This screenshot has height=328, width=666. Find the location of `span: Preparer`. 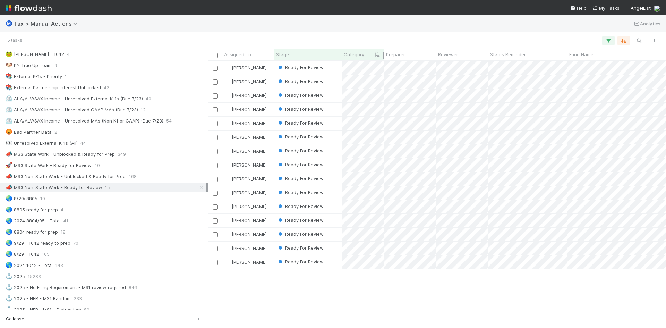

span: Preparer is located at coordinates (395, 54).